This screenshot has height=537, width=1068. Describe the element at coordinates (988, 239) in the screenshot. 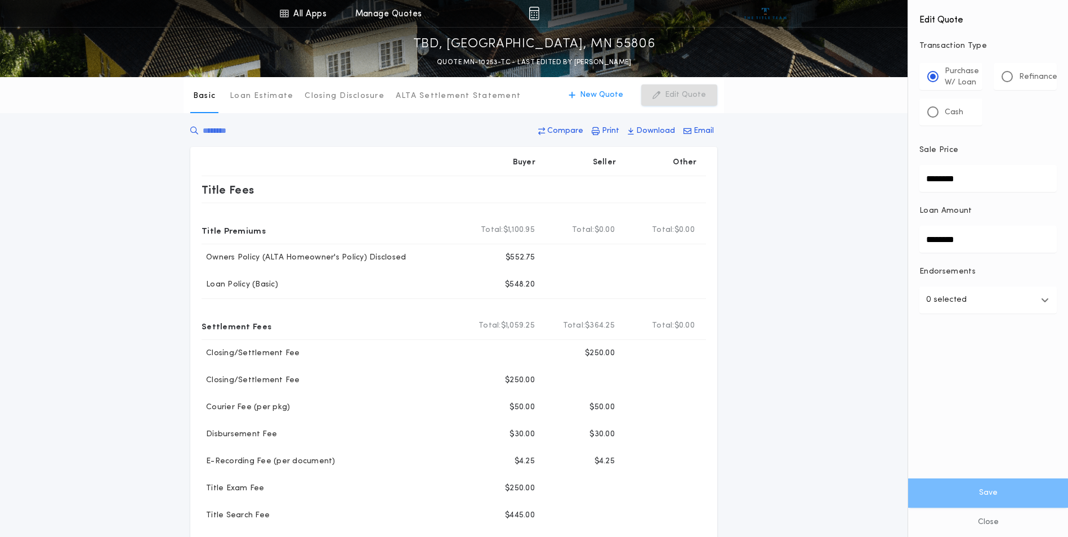

I see `input: Loan Amount` at that location.